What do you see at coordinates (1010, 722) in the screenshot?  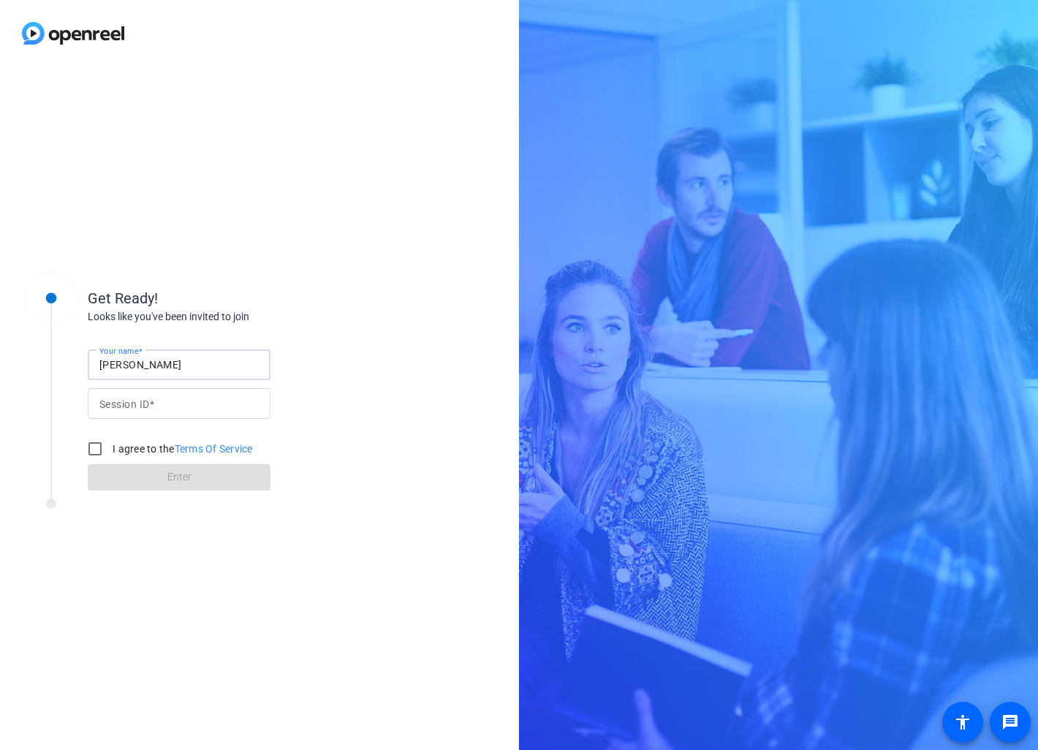 I see `mat-icon: message` at bounding box center [1010, 722].